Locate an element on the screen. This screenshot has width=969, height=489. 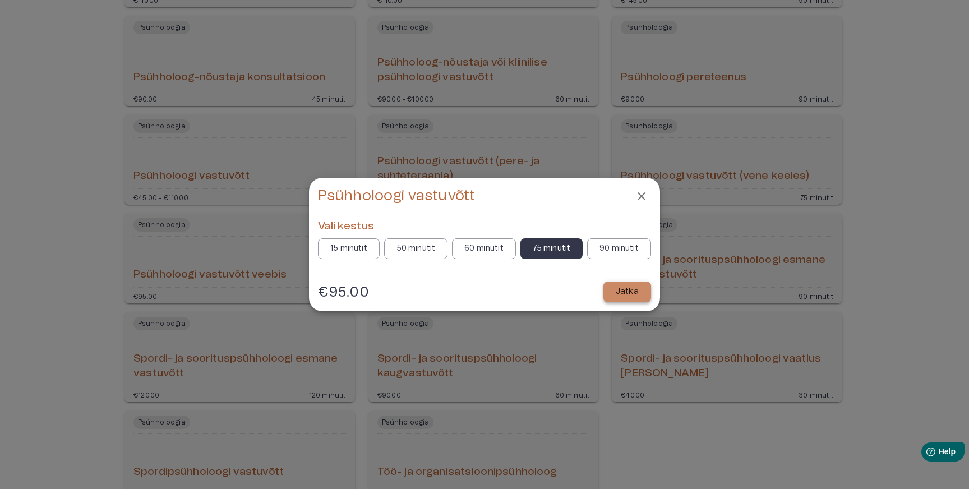
button: 75 minutit is located at coordinates (552, 248).